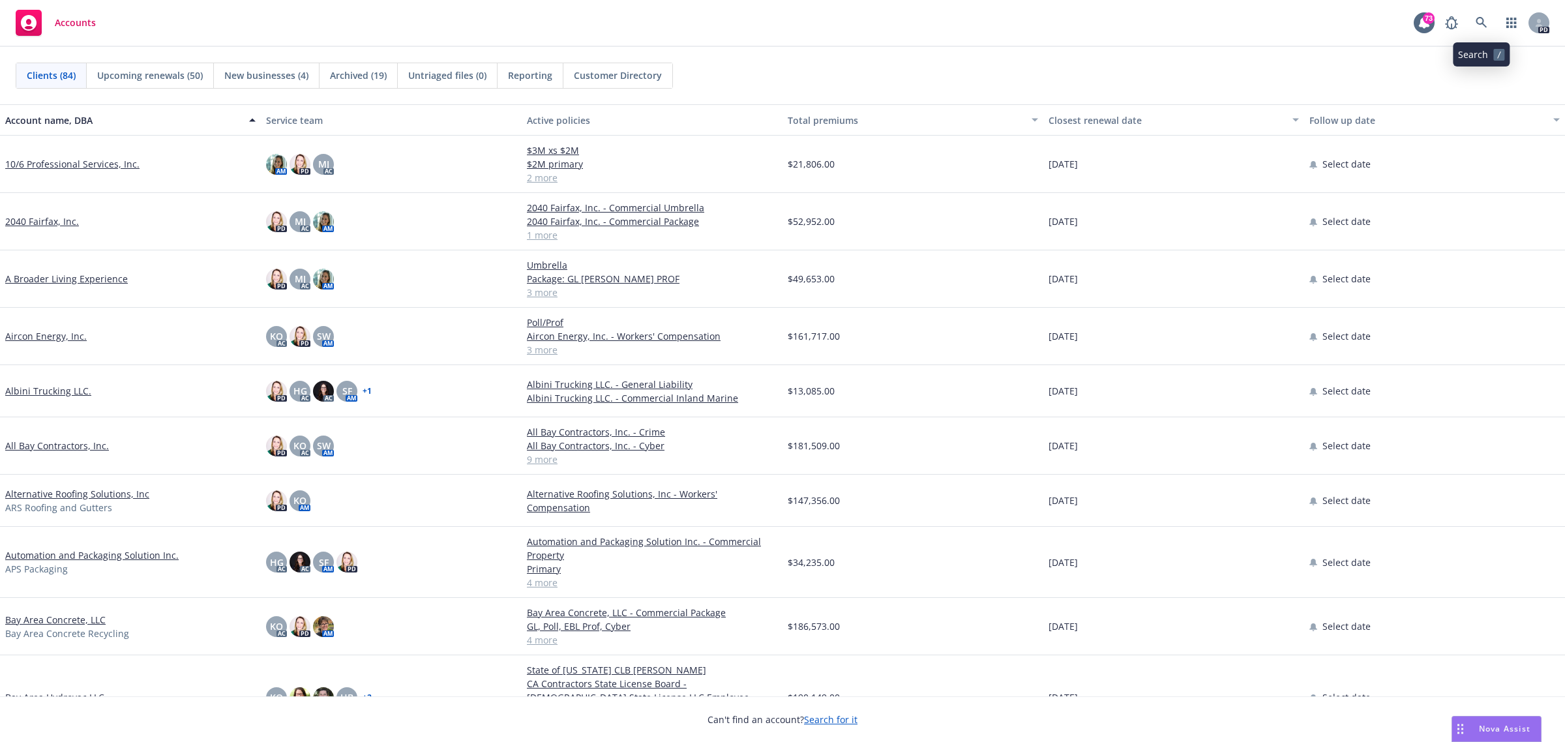 Image resolution: width=1565 pixels, height=742 pixels. What do you see at coordinates (59, 507) in the screenshot?
I see `span: ARS Roofing and Gutters` at bounding box center [59, 507].